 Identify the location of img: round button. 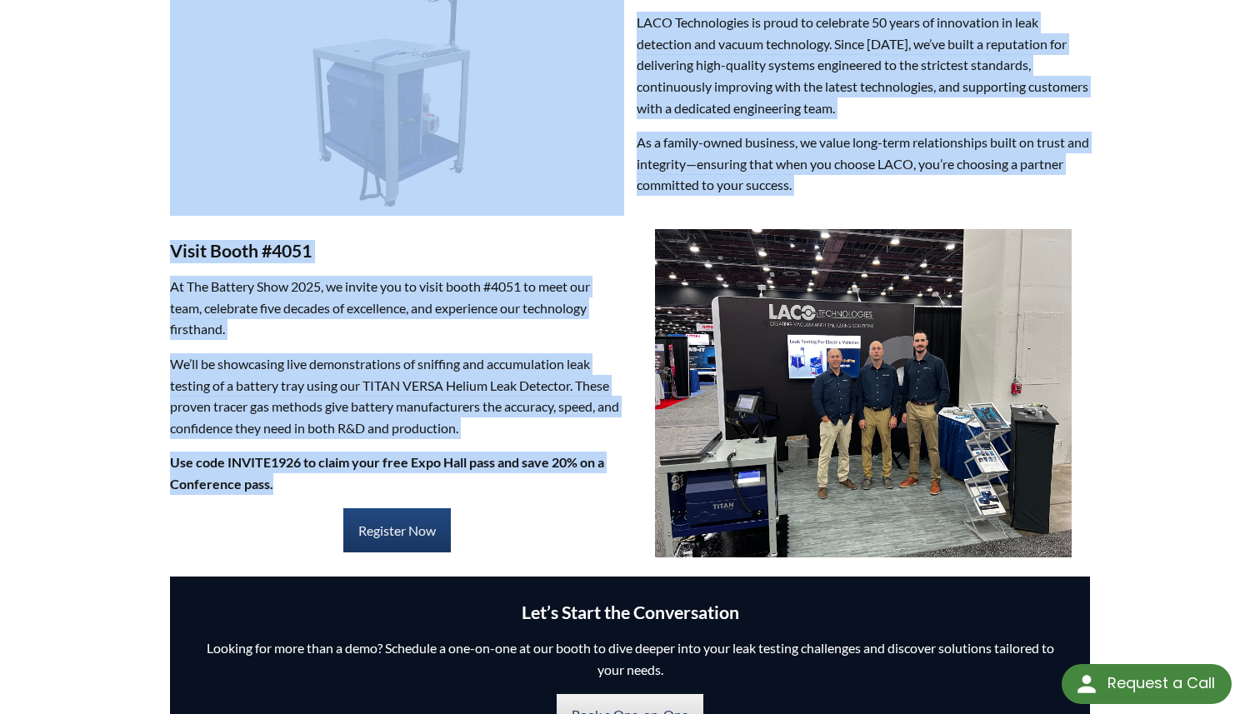
(1087, 684).